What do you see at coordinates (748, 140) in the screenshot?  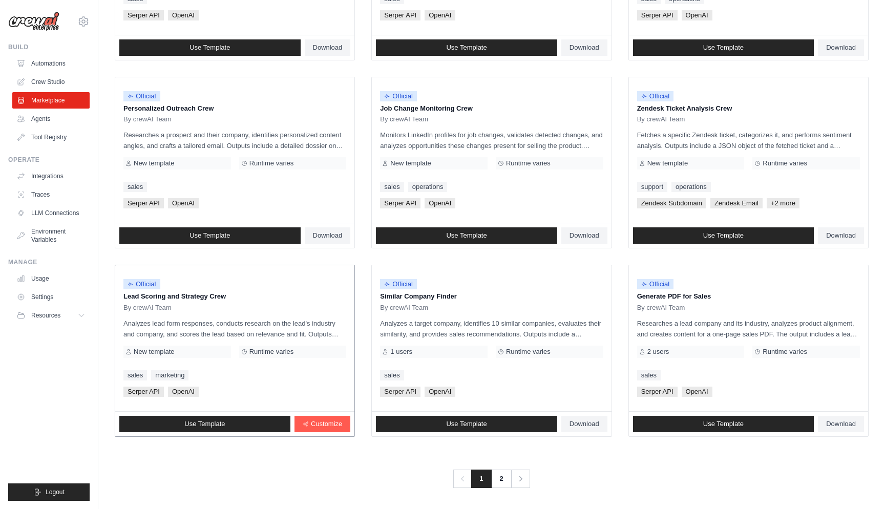 I see `p: Fetches a specific Zendesk ticket, categorizes it, and performs sentiment analysis. Outputs inclu...` at bounding box center [748, 140].